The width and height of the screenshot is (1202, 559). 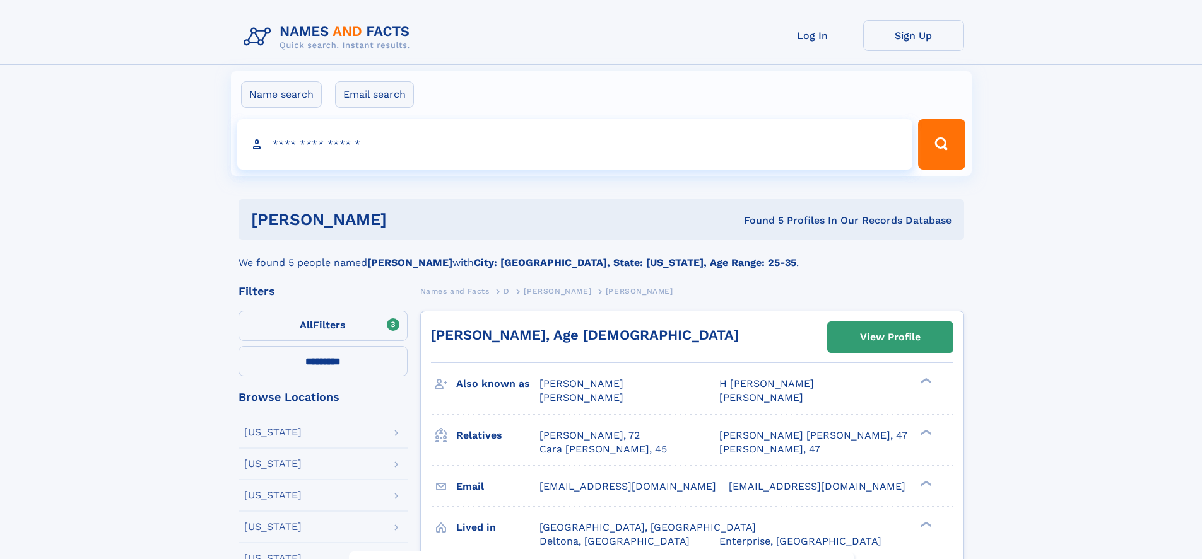 What do you see at coordinates (455, 291) in the screenshot?
I see `a: Names and Facts` at bounding box center [455, 291].